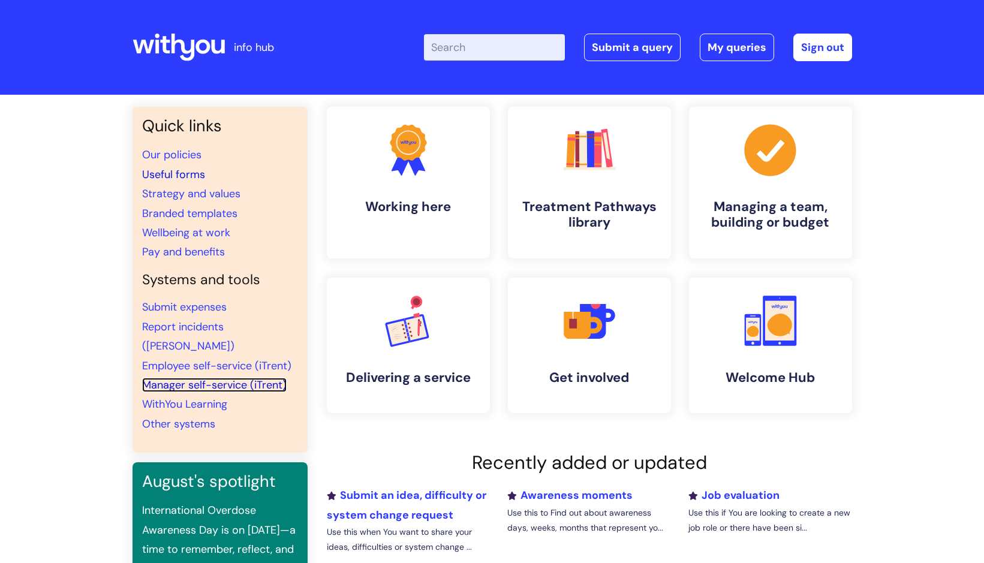 The height and width of the screenshot is (563, 984). Describe the element at coordinates (771, 215) in the screenshot. I see `h4: Managing a team, building or budget` at that location.